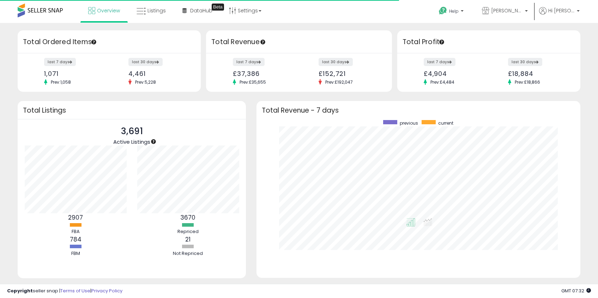 This screenshot has width=598, height=298. What do you see at coordinates (349, 73) in the screenshot?
I see `div: £152,721` at bounding box center [349, 73].